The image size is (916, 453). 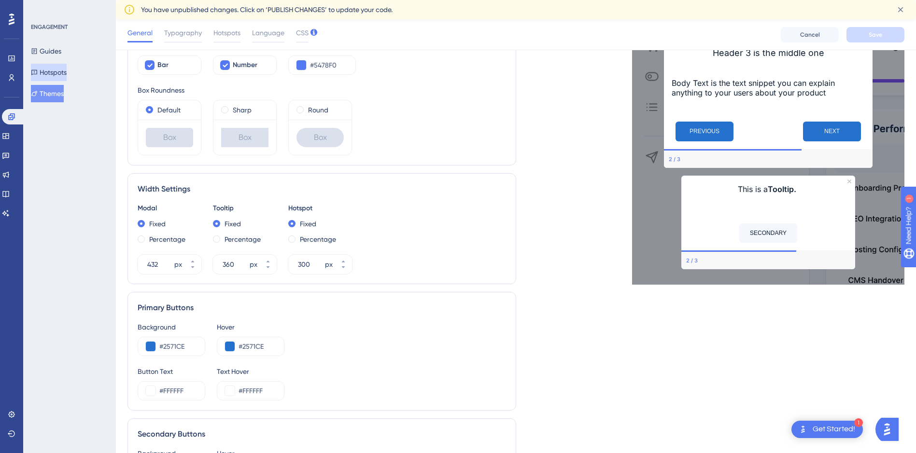 What do you see at coordinates (183, 33) in the screenshot?
I see `span: Typography` at bounding box center [183, 33].